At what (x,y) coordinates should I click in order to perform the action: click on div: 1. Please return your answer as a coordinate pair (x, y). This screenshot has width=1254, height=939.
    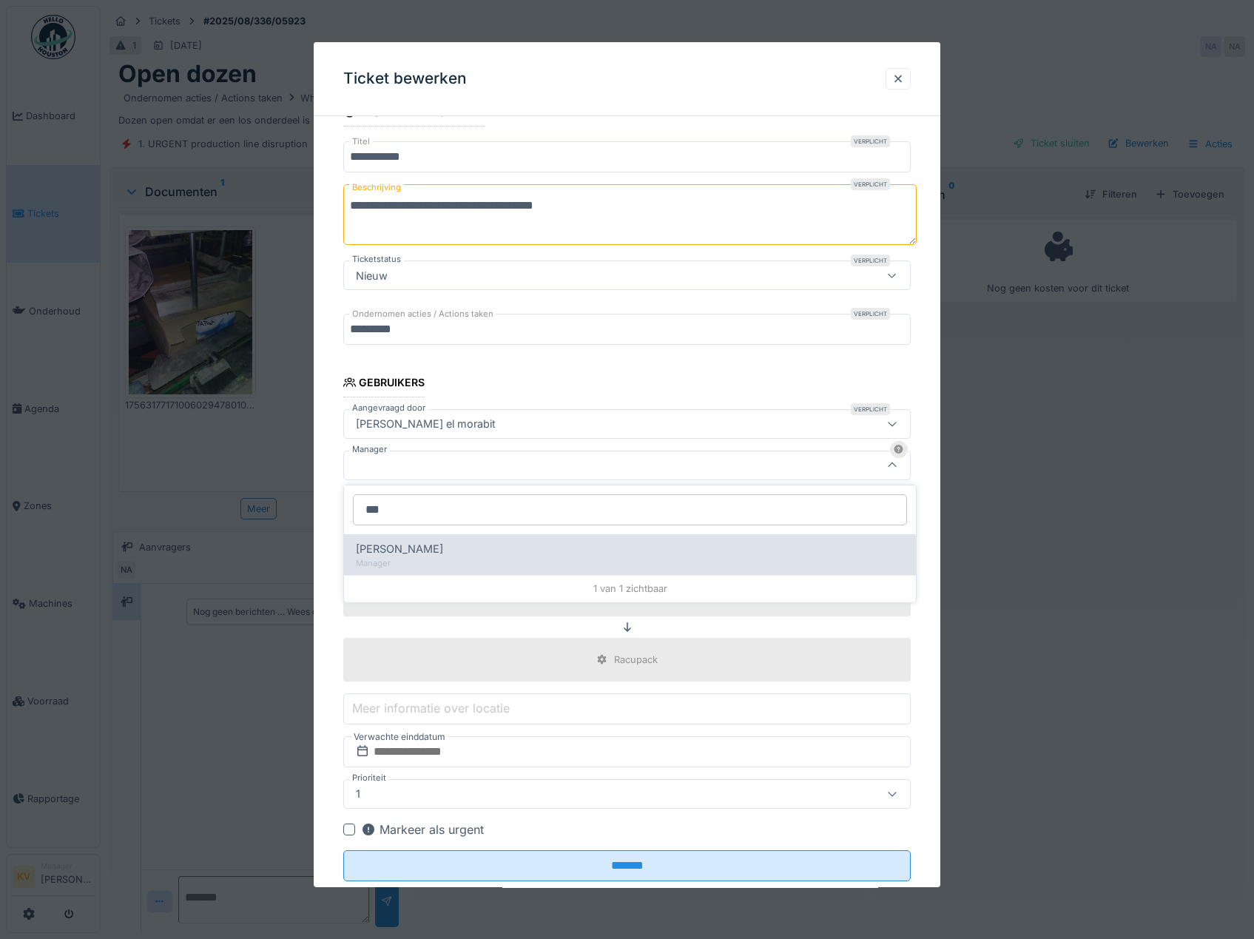
    Looking at the image, I should click on (358, 794).